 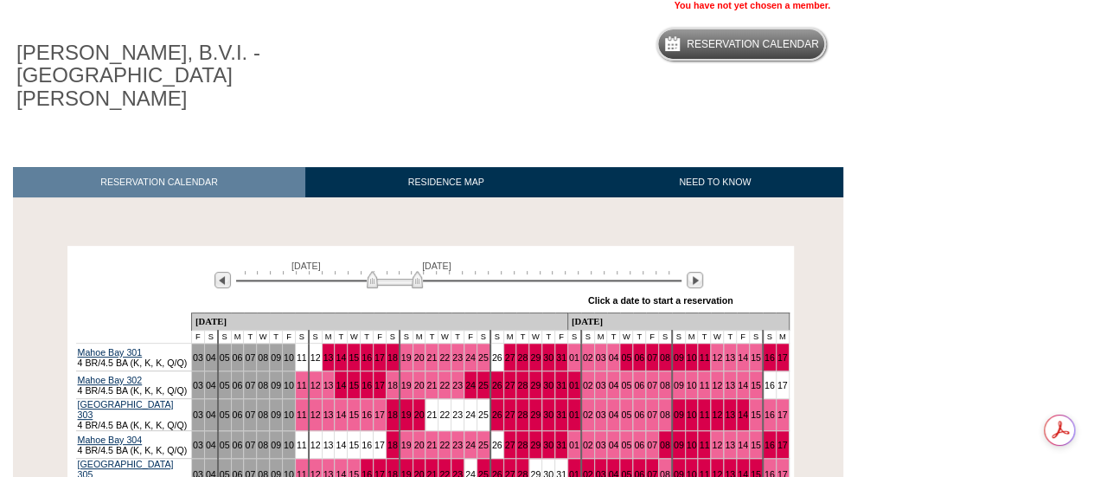 I want to click on a: 20, so click(x=419, y=414).